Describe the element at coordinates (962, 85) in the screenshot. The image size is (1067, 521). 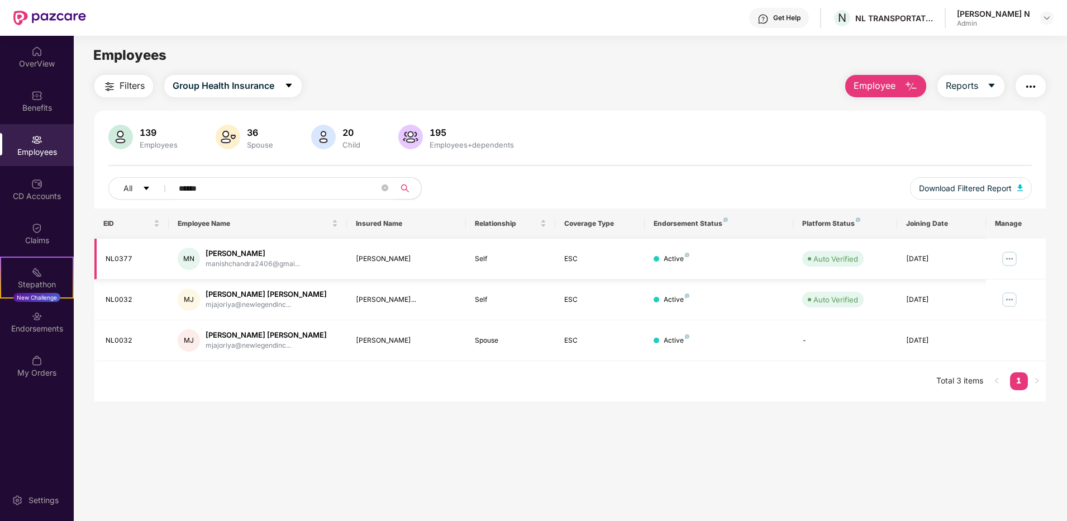
I see `span: Reports` at that location.